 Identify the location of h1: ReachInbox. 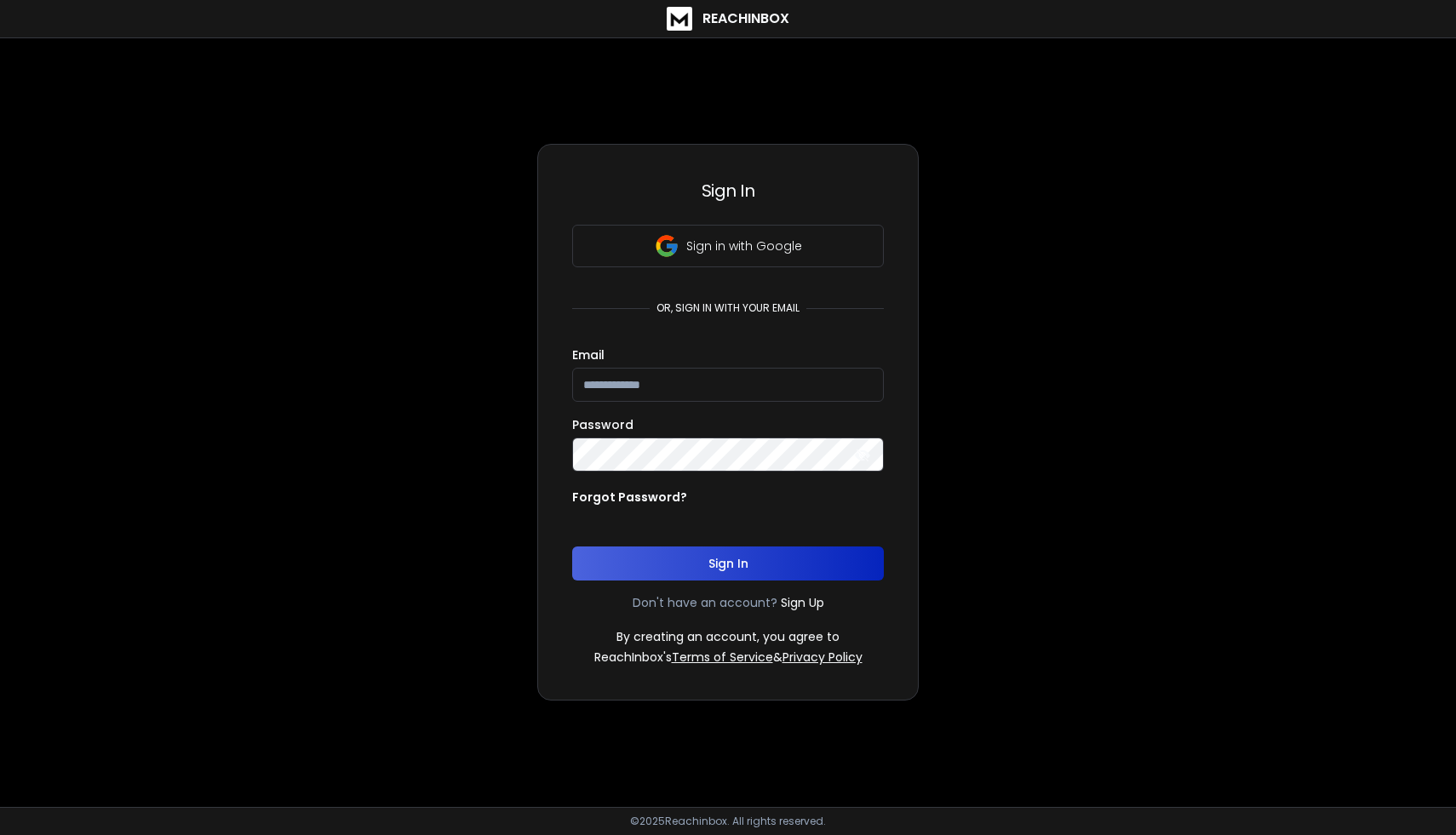
(746, 19).